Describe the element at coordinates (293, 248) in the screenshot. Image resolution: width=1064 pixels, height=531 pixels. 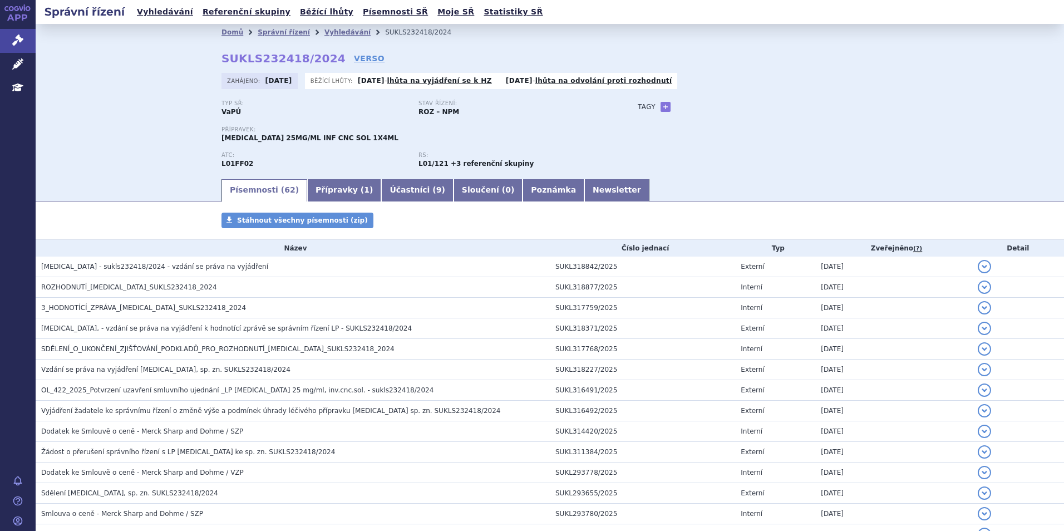
I see `th: Název` at that location.